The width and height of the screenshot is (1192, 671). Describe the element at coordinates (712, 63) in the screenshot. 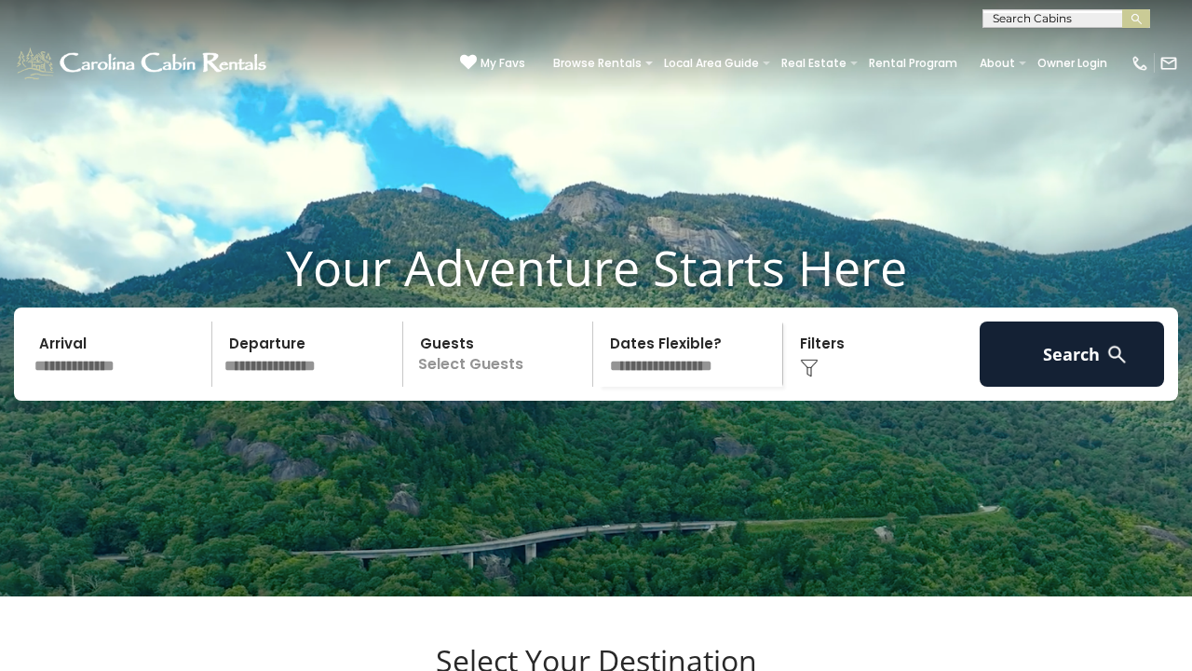

I see `a: Local Area Guide` at that location.